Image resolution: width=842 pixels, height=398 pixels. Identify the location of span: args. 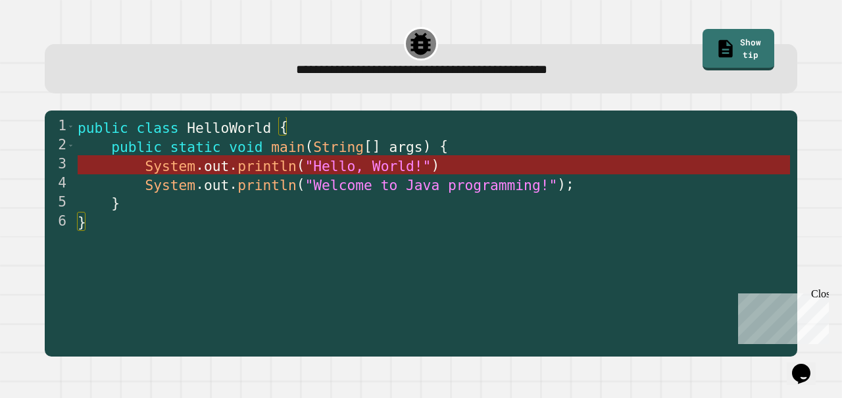
(406, 146).